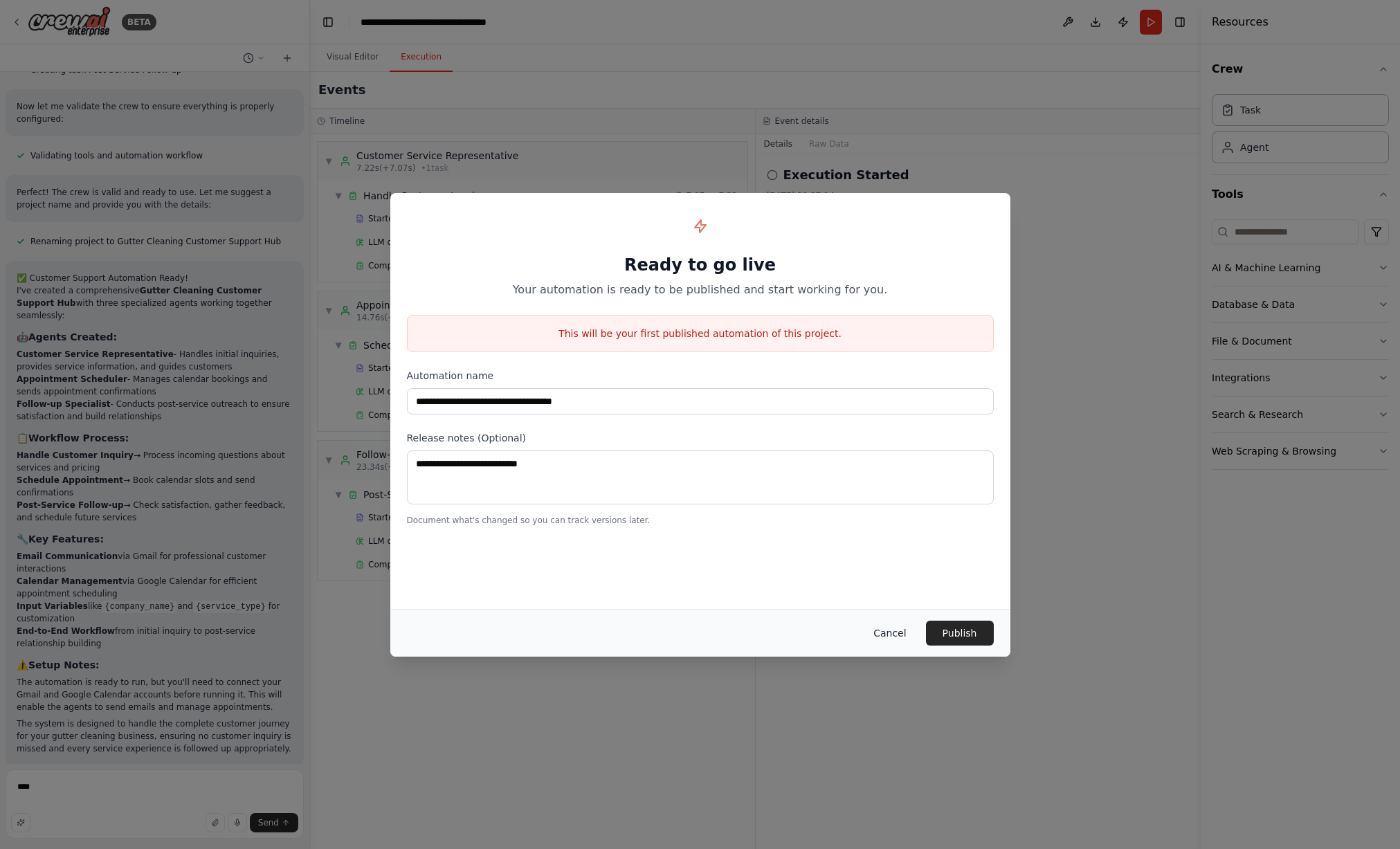 This screenshot has height=849, width=1400. What do you see at coordinates (701, 333) in the screenshot?
I see `p: This will be your first published automation of this project.` at bounding box center [701, 333].